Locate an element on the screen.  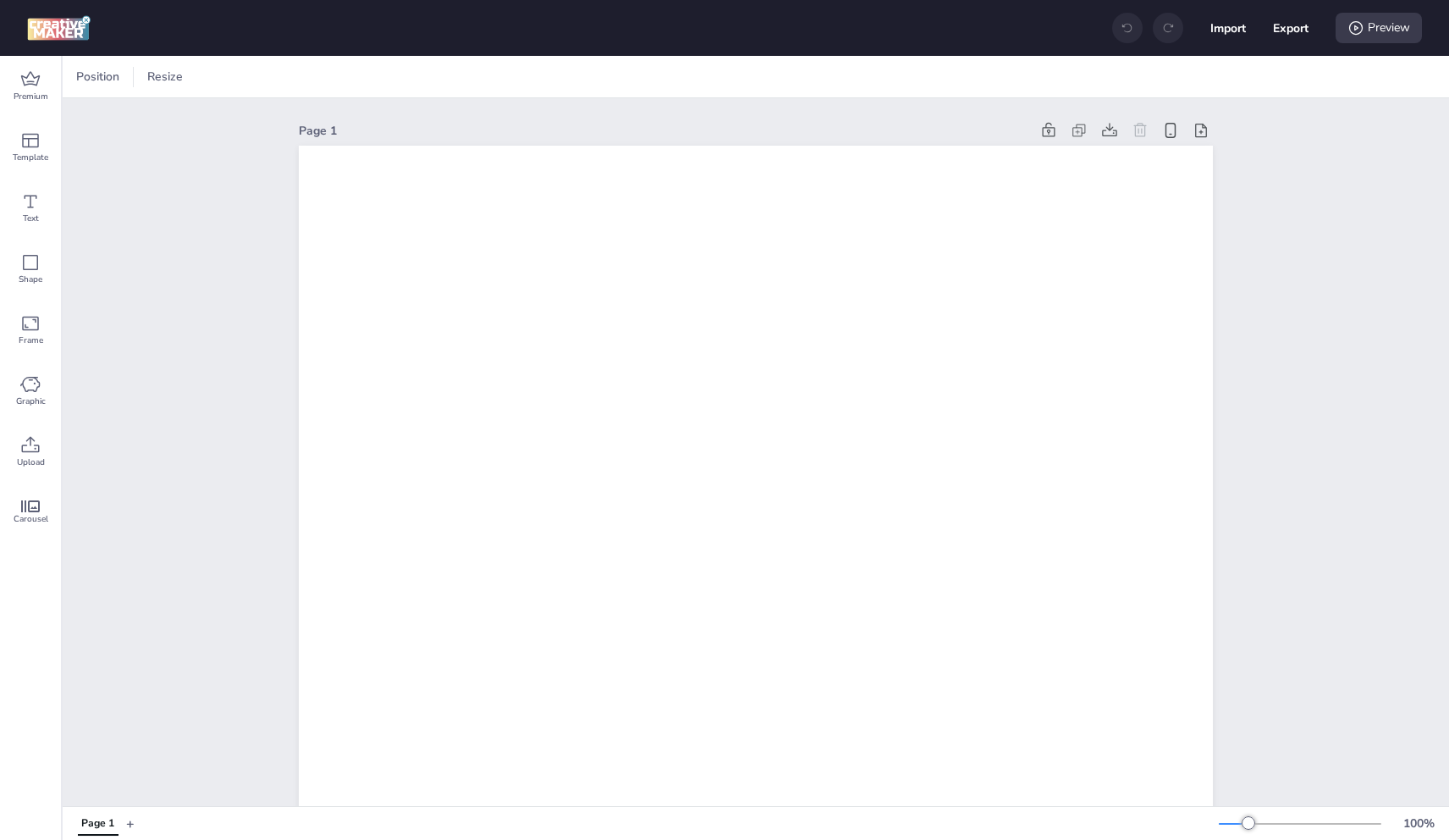
span: Shape is located at coordinates (30, 280).